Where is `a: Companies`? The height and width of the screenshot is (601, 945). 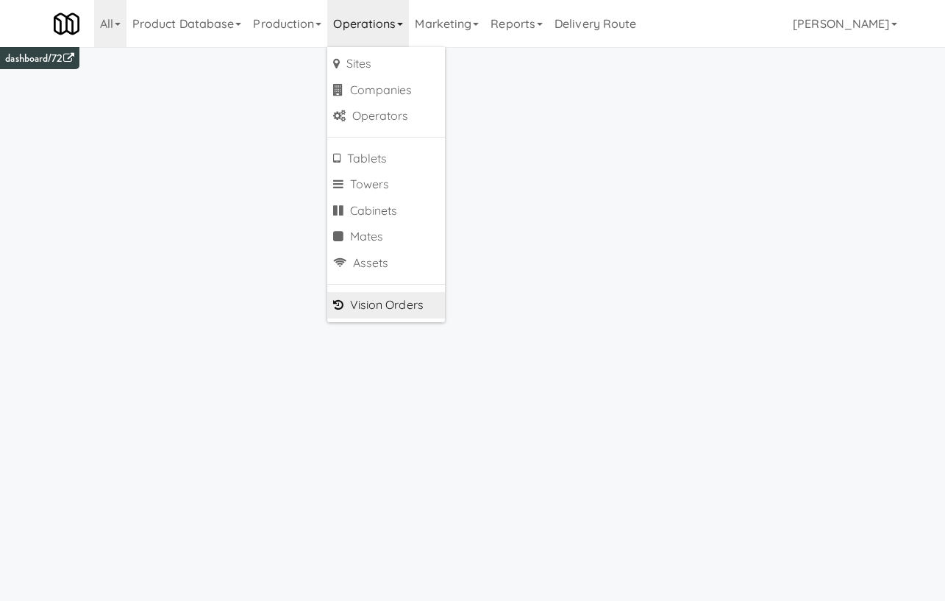 a: Companies is located at coordinates (386, 90).